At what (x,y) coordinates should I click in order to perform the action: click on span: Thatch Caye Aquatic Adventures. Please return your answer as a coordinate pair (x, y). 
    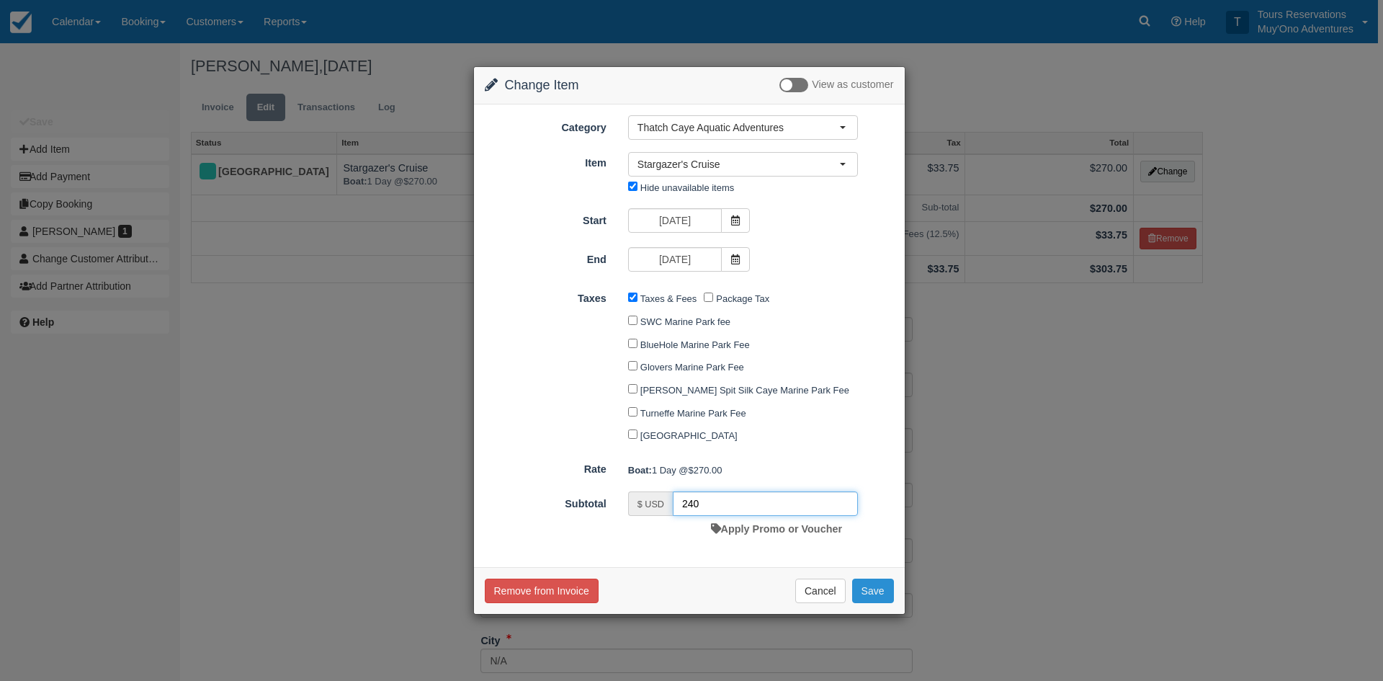
    Looking at the image, I should click on (738, 127).